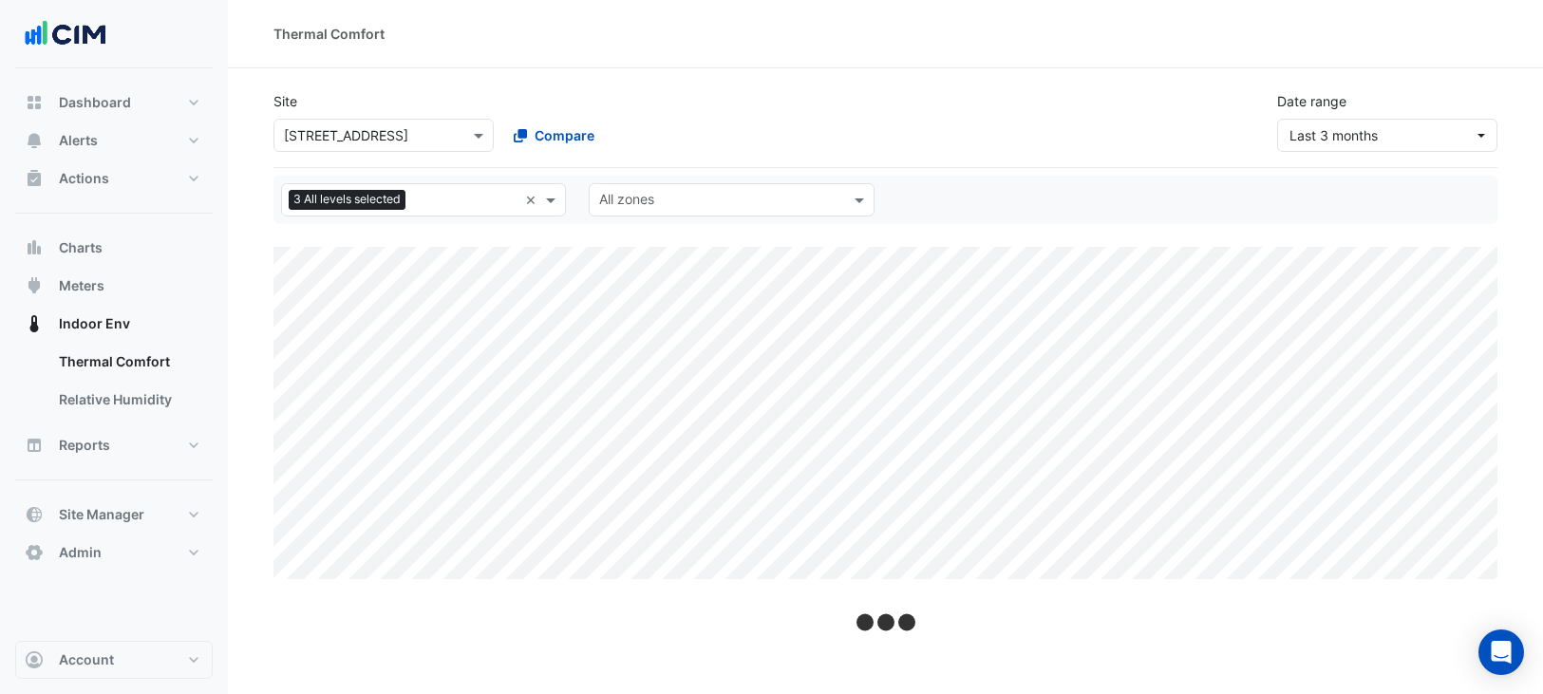  I want to click on app-icon: Indoor Env, so click(34, 324).